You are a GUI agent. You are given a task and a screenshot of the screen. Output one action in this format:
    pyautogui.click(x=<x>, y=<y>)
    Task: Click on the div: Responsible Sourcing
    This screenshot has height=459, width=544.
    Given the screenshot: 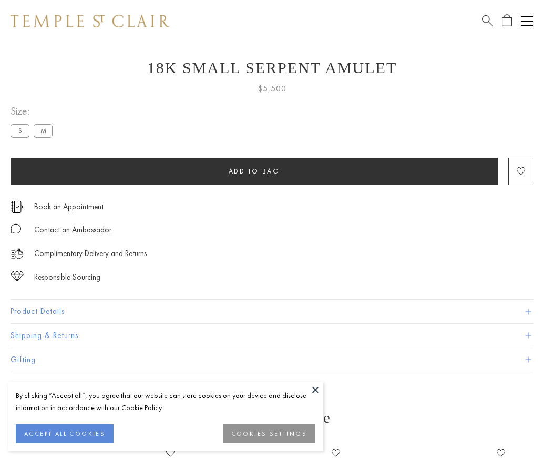 What is the action you would take?
    pyautogui.click(x=67, y=277)
    